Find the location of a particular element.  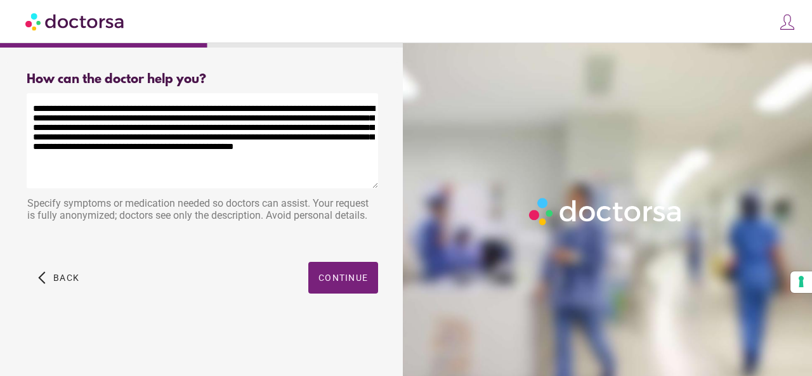

span: Back is located at coordinates (66, 278).